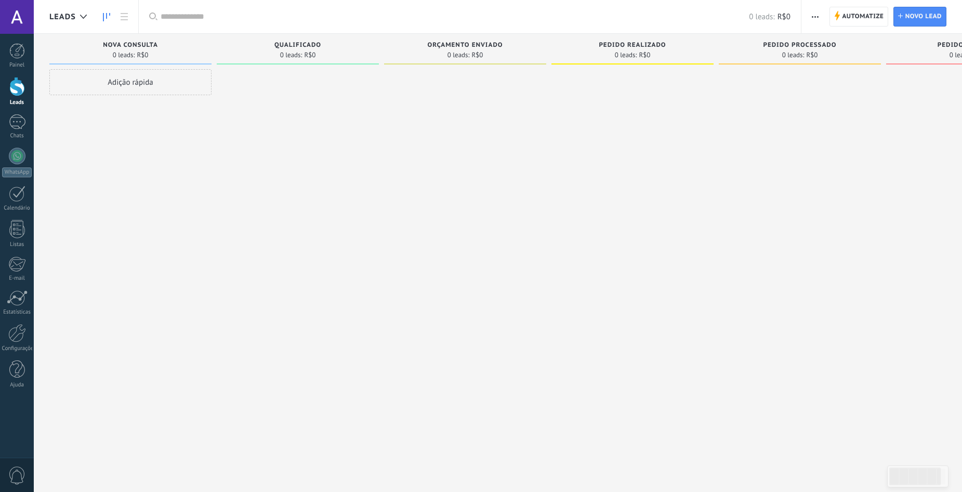  I want to click on div: Painel, so click(17, 65).